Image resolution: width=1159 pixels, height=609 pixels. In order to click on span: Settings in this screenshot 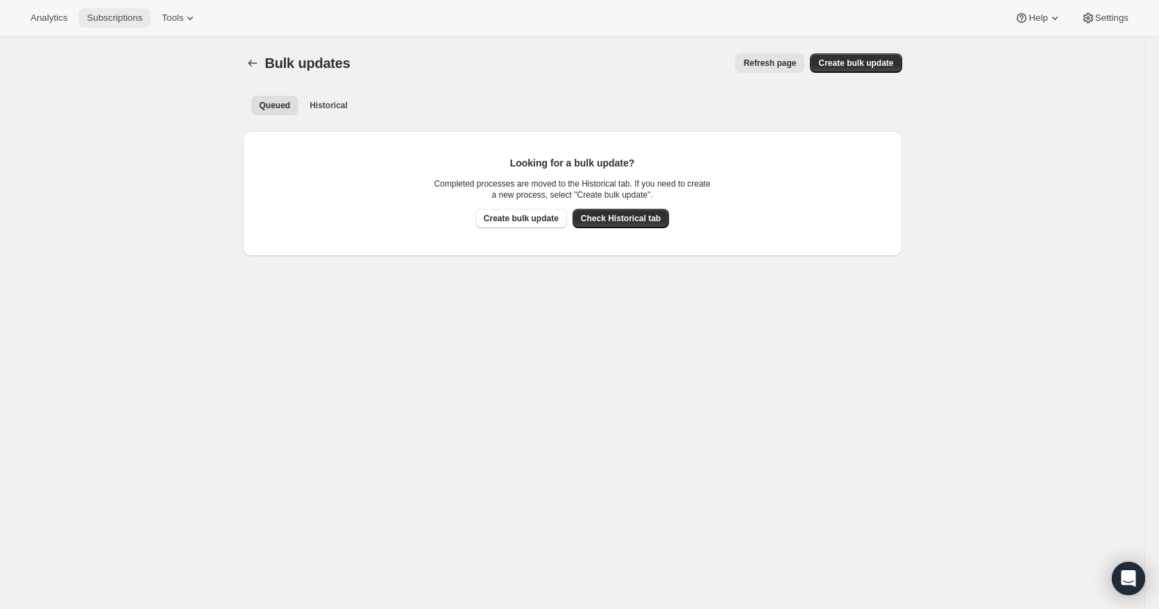, I will do `click(1111, 18)`.